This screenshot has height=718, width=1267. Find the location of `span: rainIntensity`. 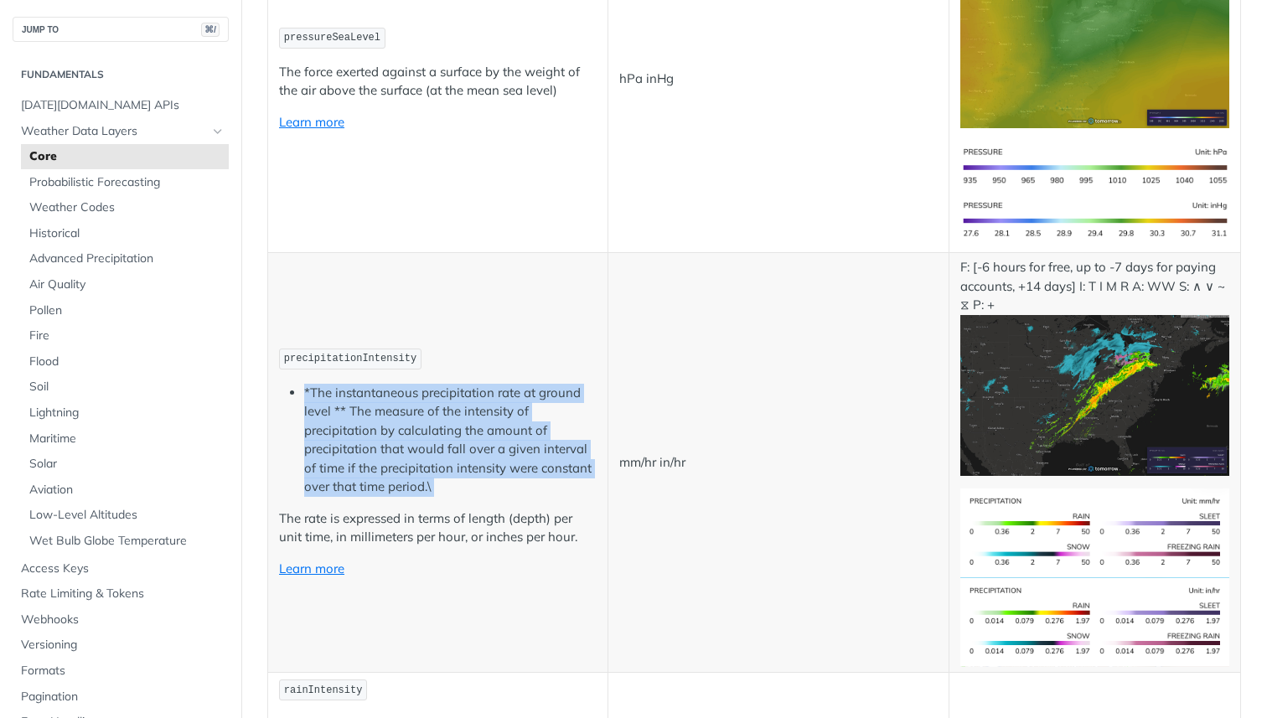

span: rainIntensity is located at coordinates (323, 691).